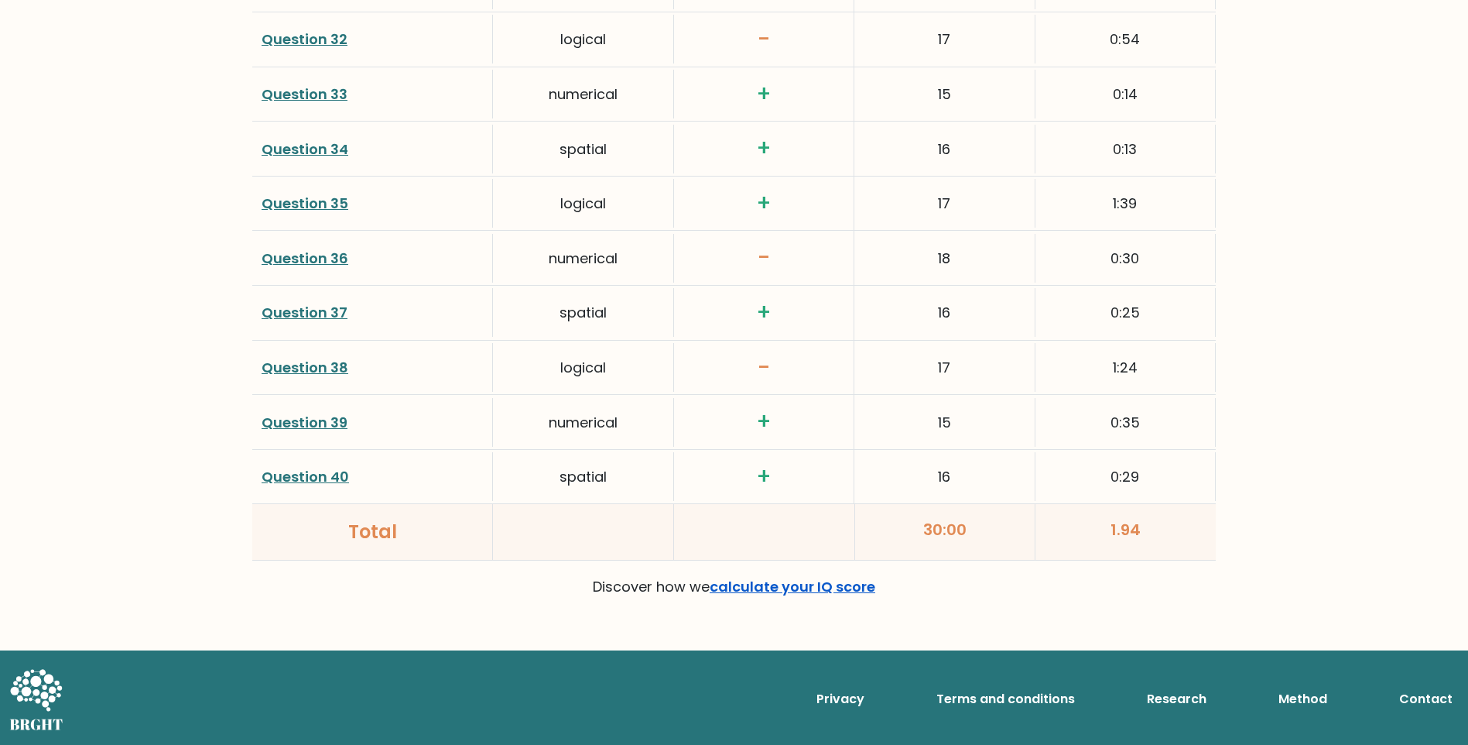  Describe the element at coordinates (372, 532) in the screenshot. I see `div: Total` at that location.